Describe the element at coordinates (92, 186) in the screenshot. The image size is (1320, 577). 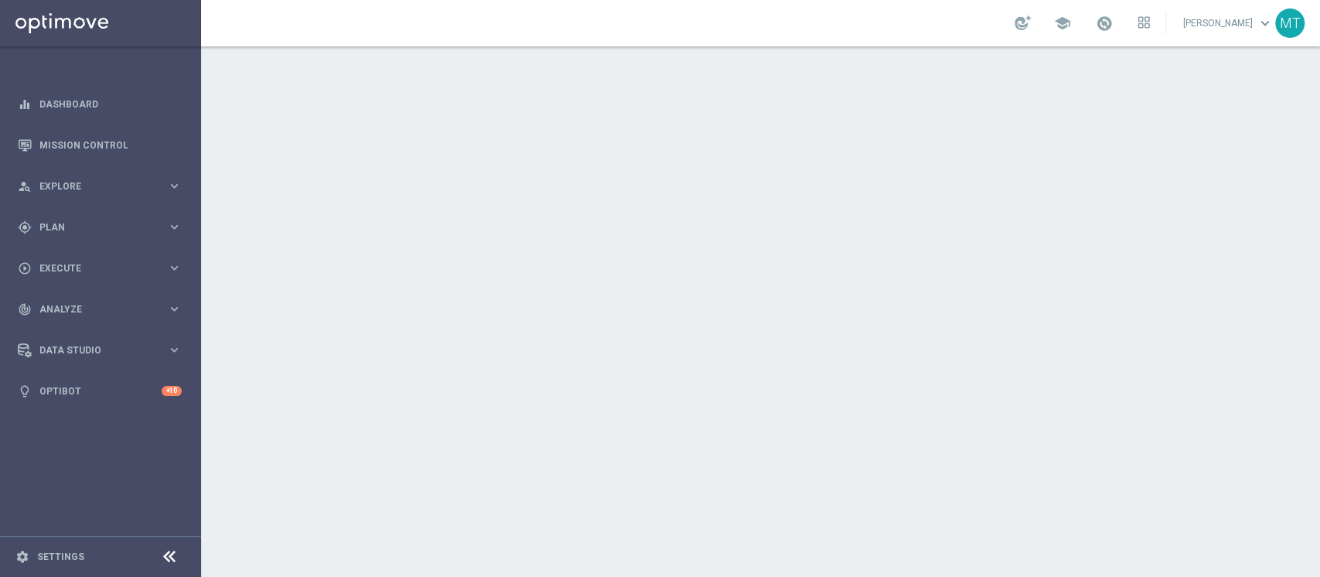
I see `div: Explore` at that location.